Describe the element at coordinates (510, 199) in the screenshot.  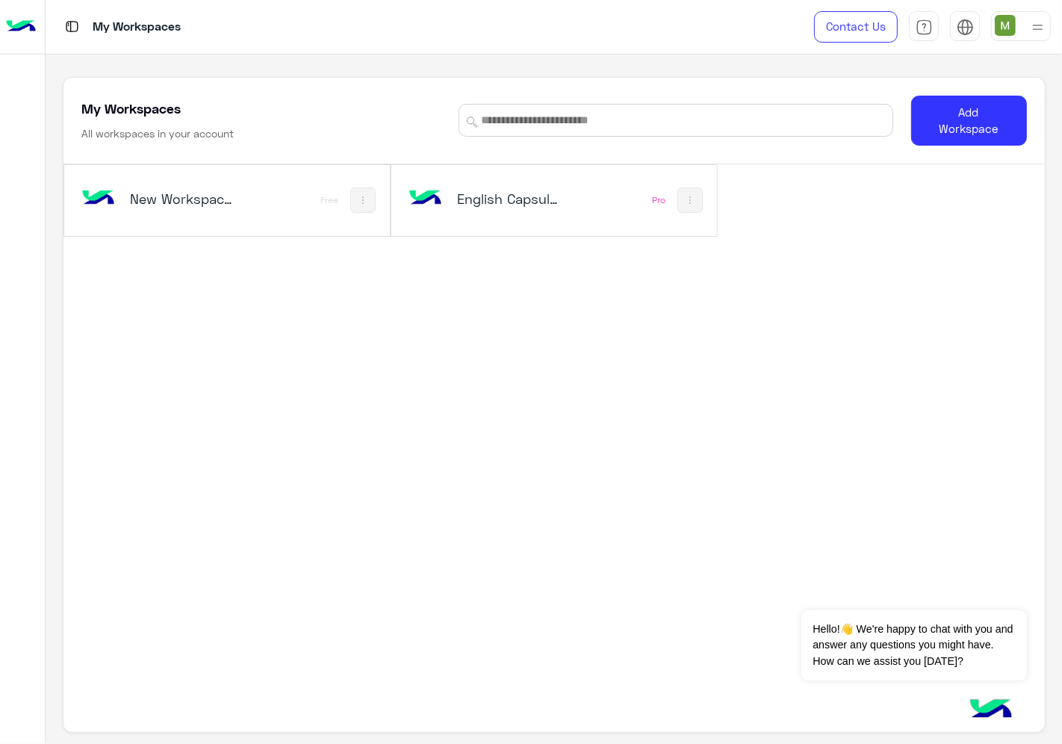
I see `h5: English Capsules` at that location.